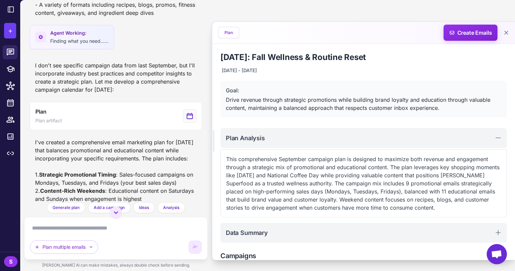 Image resolution: width=515 pixels, height=271 pixels. What do you see at coordinates (49, 121) in the screenshot?
I see `span: Plan artifact` at bounding box center [49, 121].